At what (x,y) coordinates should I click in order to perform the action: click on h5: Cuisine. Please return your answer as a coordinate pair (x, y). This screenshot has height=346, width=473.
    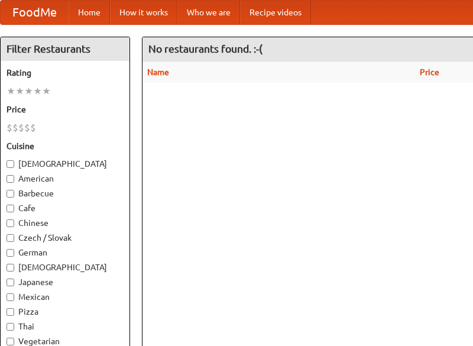
    Looking at the image, I should click on (65, 146).